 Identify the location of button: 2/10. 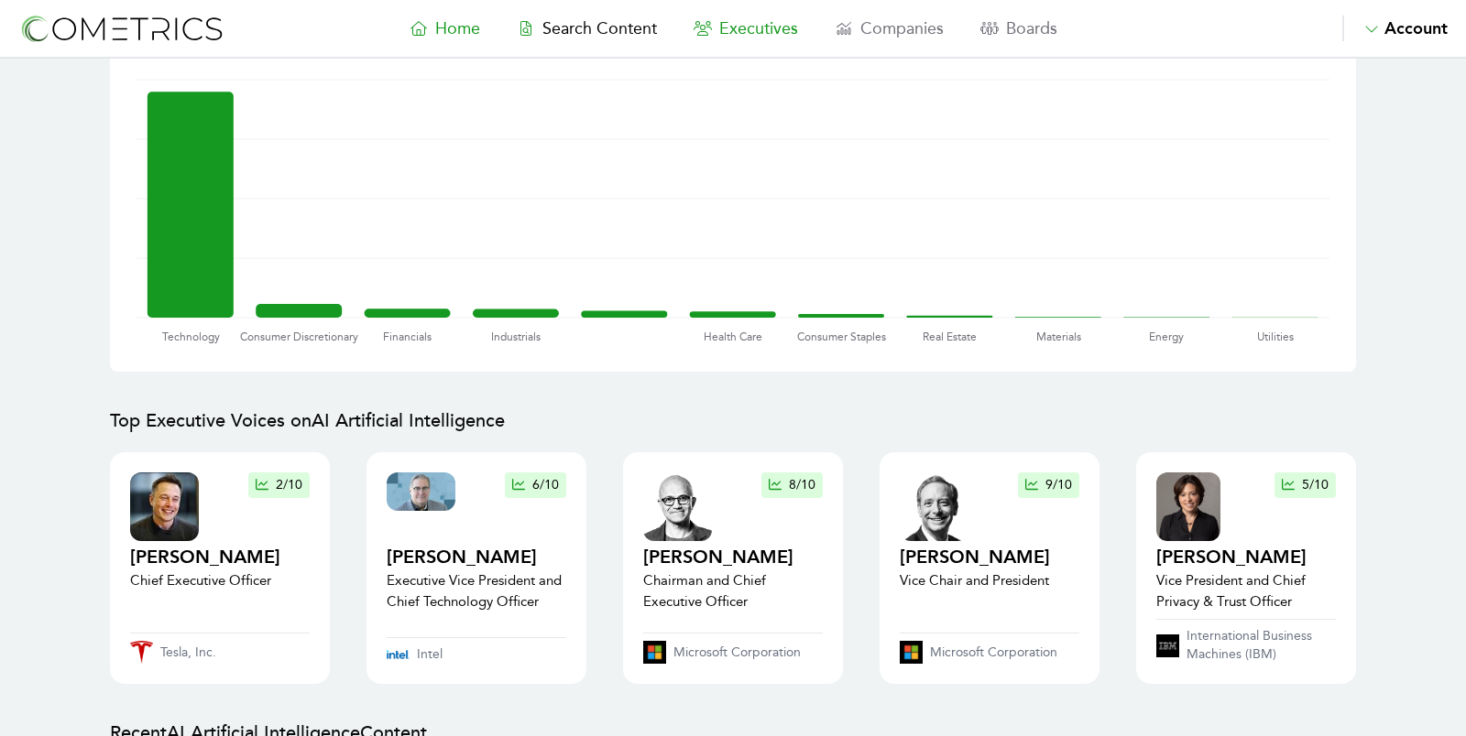
(278, 485).